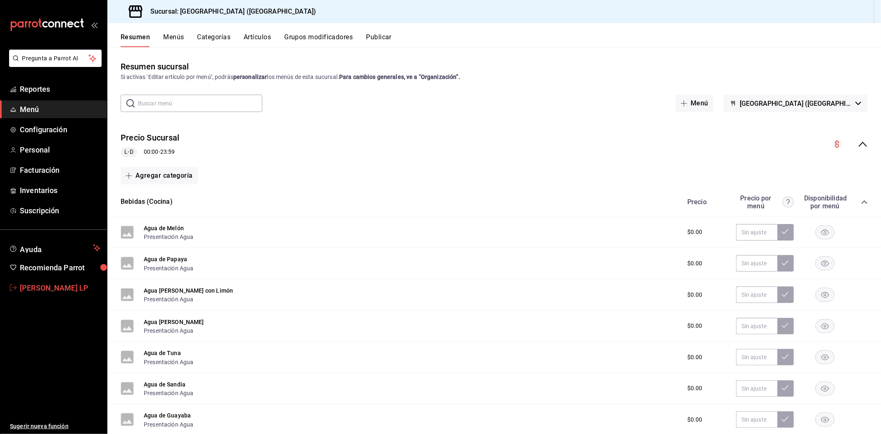  I want to click on strong: Para cambios generales, ve a “Organización”., so click(399, 77).